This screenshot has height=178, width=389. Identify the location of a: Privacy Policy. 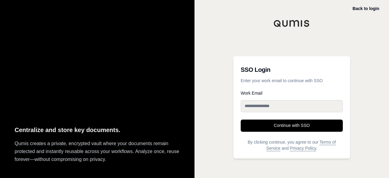
(303, 148).